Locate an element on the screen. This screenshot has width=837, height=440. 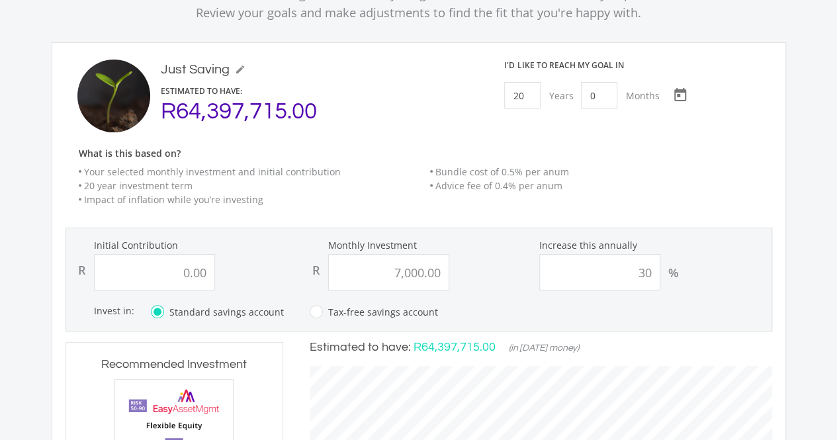
li: Bundle cost of 0.5% per anum is located at coordinates (601, 171).